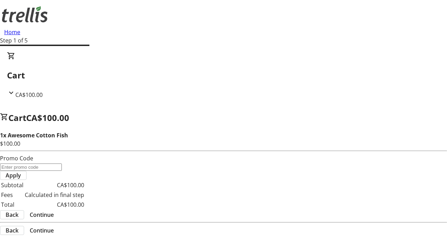 This screenshot has width=447, height=251. I want to click on span: Cart, so click(17, 118).